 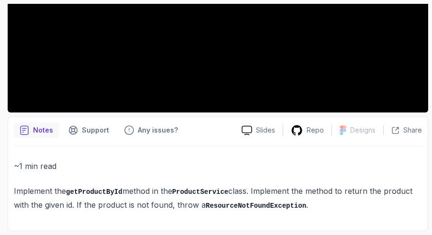 What do you see at coordinates (217, 166) in the screenshot?
I see `p: ~1 min read` at bounding box center [217, 166].